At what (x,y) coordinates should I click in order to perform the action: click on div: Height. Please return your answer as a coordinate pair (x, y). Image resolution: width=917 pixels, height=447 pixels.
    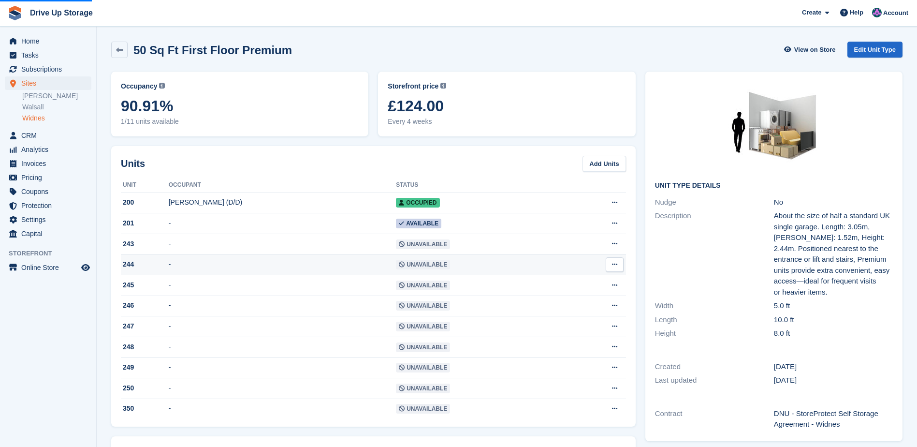
    Looking at the image, I should click on (715, 333).